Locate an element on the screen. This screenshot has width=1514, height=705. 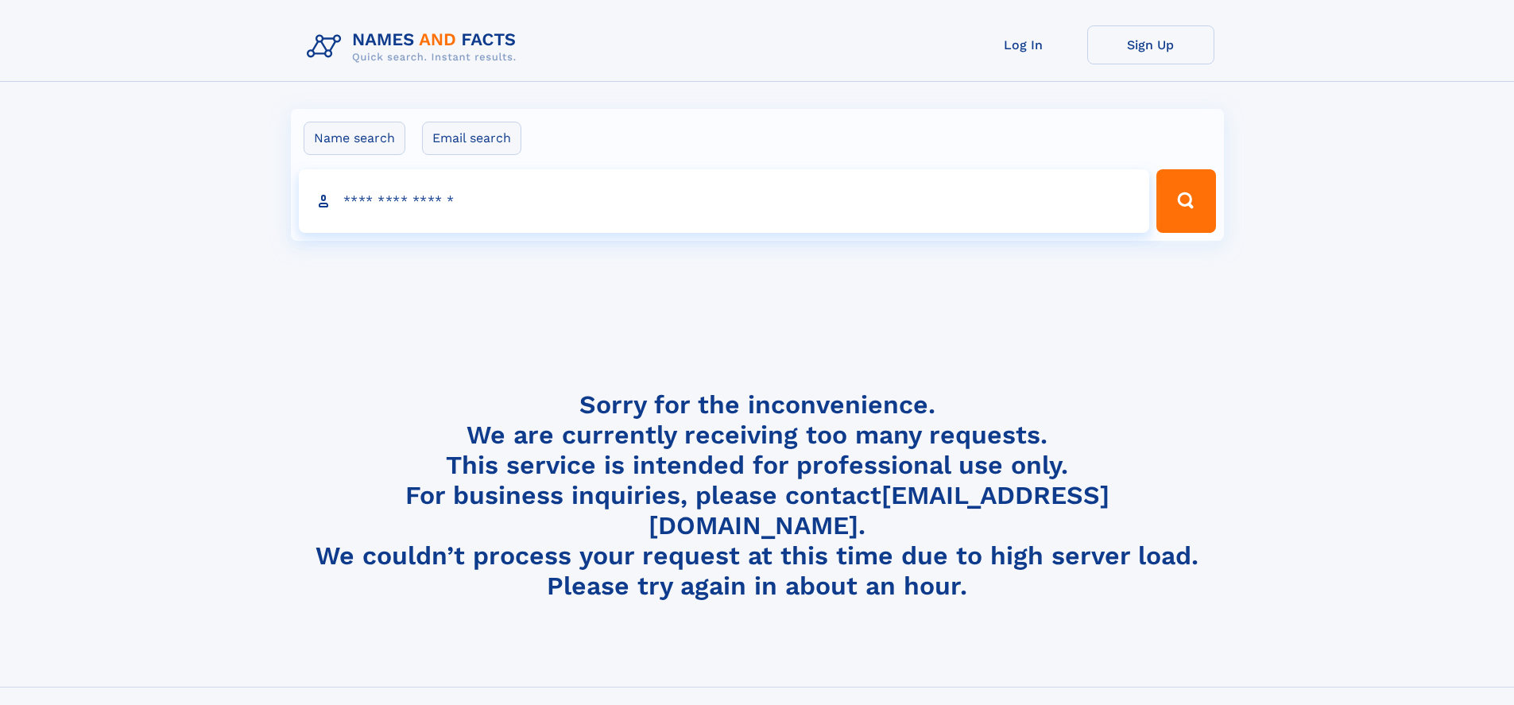
img: Logo Names and Facts is located at coordinates (415, 47).